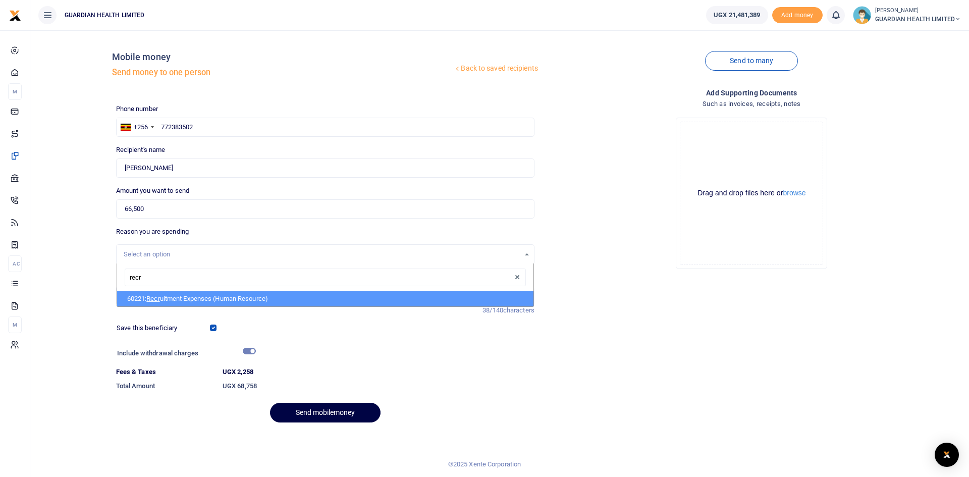  What do you see at coordinates (137, 109) in the screenshot?
I see `label: Phone number` at bounding box center [137, 109].